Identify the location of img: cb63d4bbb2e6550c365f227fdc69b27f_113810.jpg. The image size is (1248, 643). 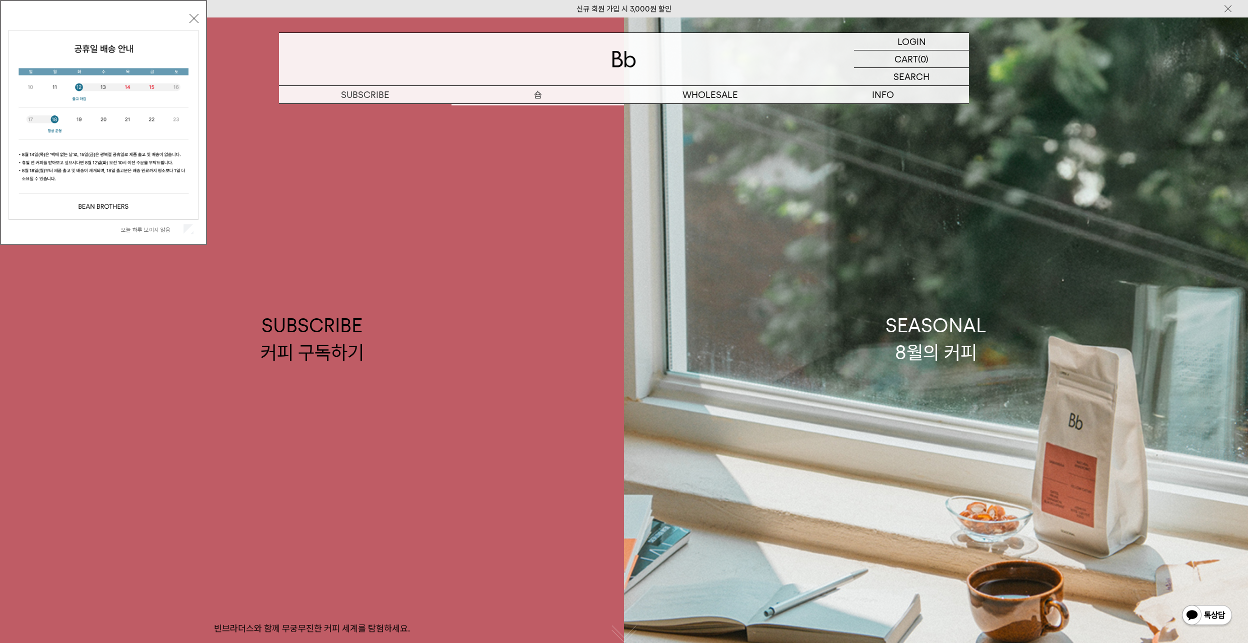
(103, 125).